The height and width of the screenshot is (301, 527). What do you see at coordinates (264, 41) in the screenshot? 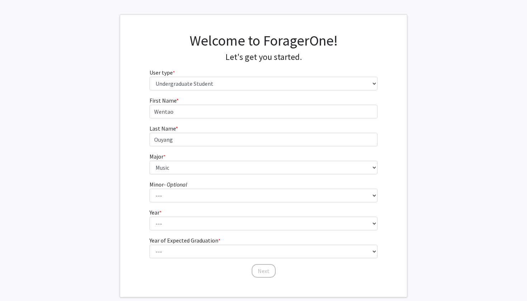
I see `h1: Welcome to ForagerOne!` at bounding box center [264, 41].